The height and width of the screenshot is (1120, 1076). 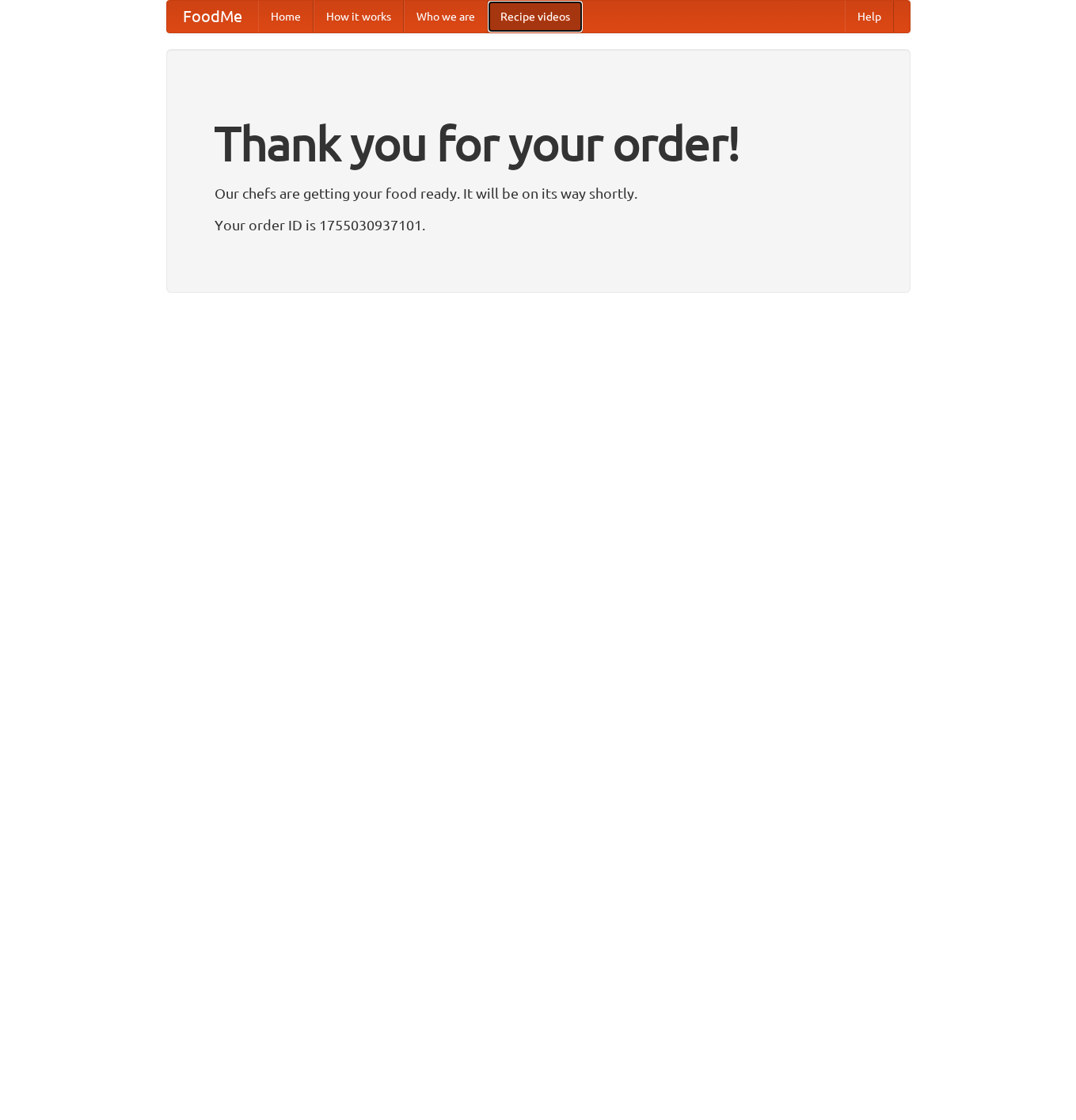 What do you see at coordinates (869, 17) in the screenshot?
I see `a: Help` at bounding box center [869, 17].